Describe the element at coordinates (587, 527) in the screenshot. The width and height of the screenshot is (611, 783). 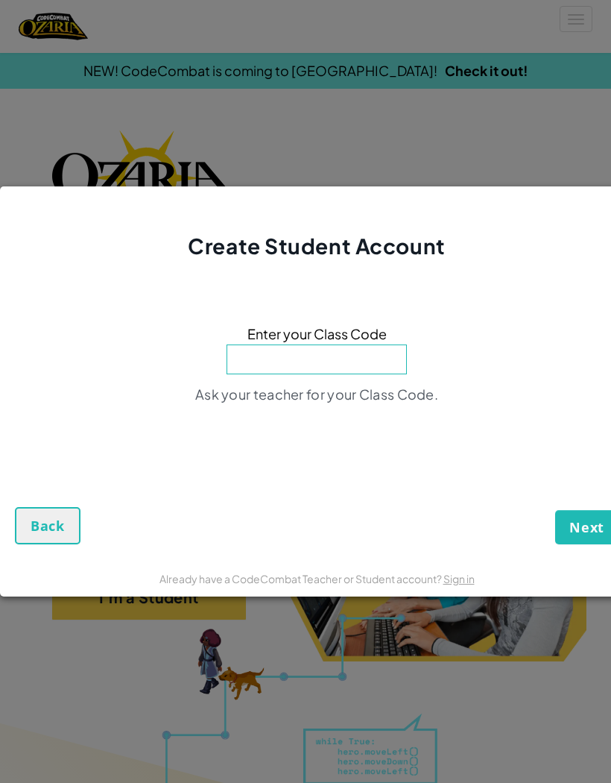
I see `span: Next` at that location.